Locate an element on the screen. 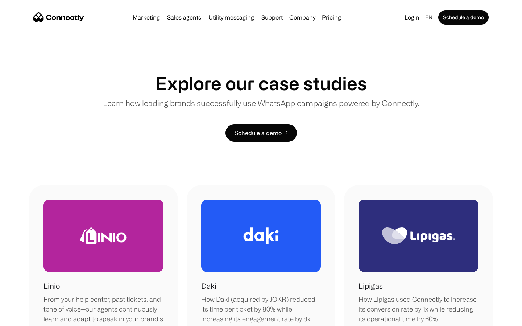 This screenshot has width=522, height=326. h1: Explore our case studies is located at coordinates (261, 83).